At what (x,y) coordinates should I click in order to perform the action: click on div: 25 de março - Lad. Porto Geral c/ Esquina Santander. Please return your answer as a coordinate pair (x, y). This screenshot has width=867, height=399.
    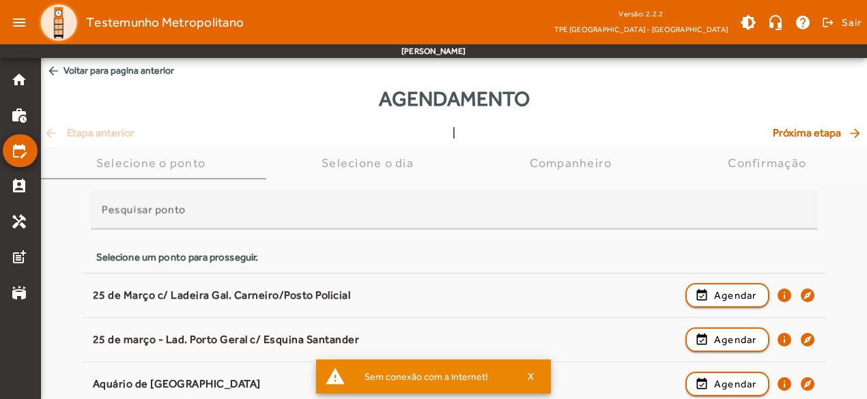
    Looking at the image, I should click on (386, 340).